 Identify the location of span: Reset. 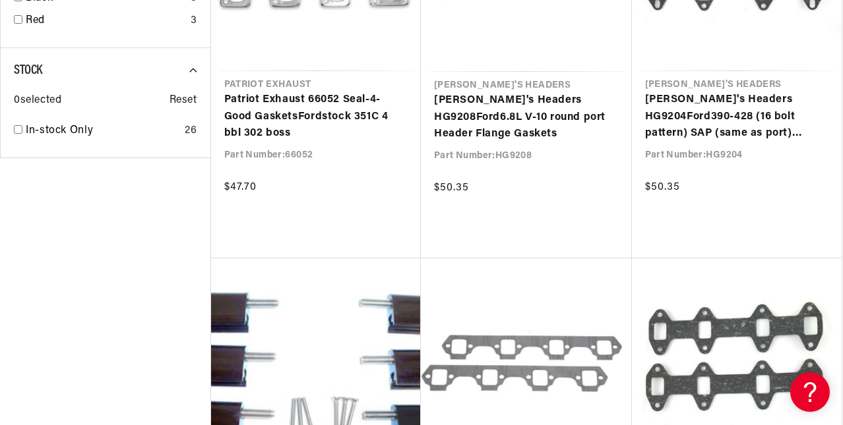
(183, 101).